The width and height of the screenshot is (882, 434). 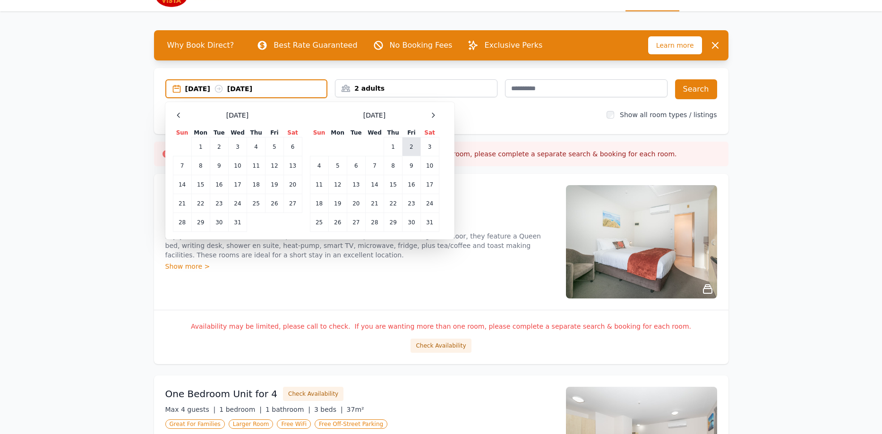 I want to click on button: Search, so click(x=696, y=89).